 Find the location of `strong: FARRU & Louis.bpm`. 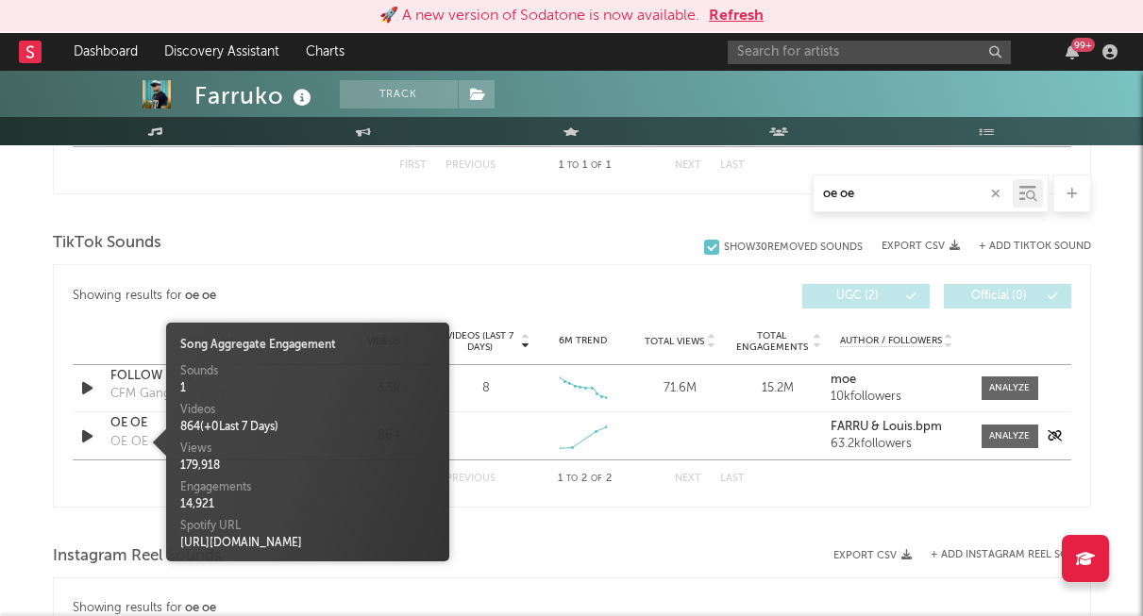

strong: FARRU & Louis.bpm is located at coordinates (886, 427).